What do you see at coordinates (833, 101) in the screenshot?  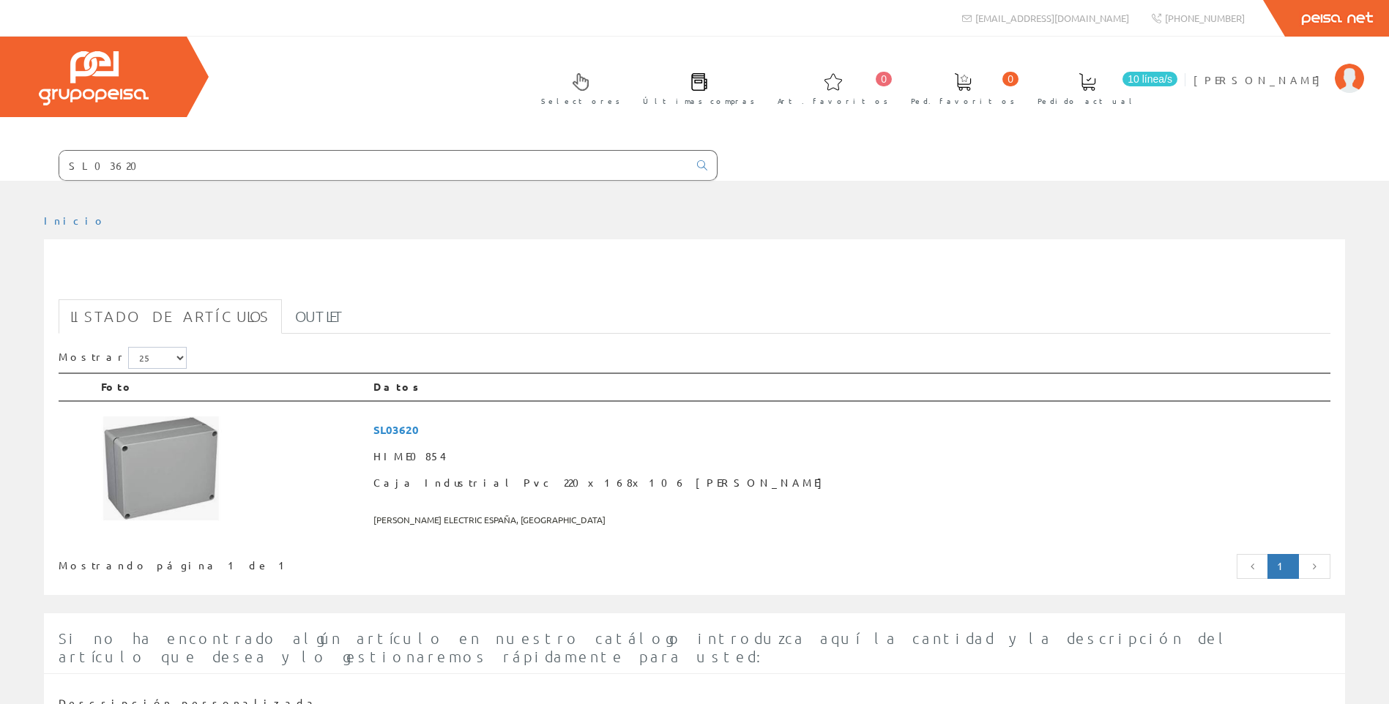 I see `span: Art. favoritos` at bounding box center [833, 101].